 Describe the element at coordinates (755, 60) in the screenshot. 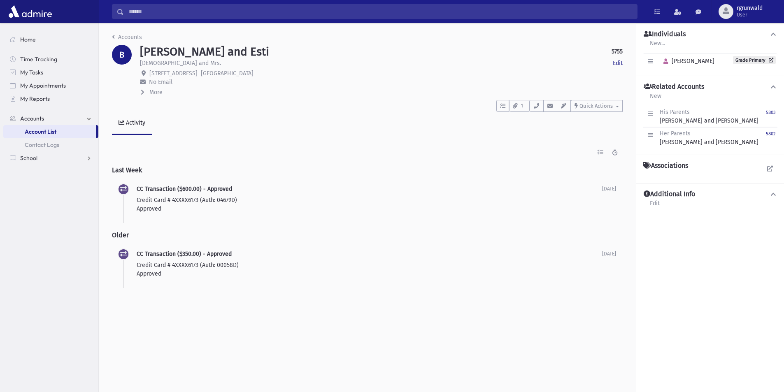

I see `a: Grade Primary` at that location.